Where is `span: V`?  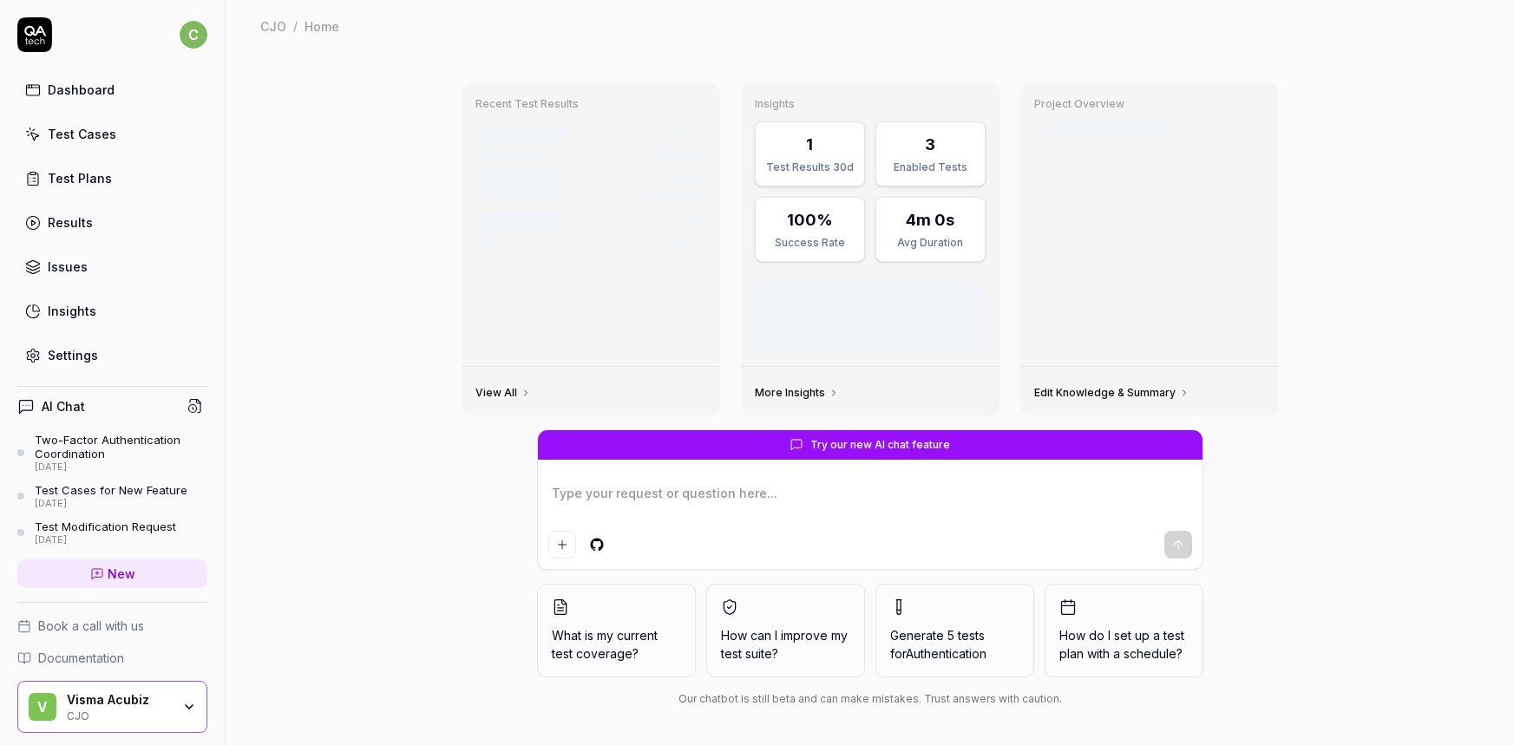 span: V is located at coordinates (43, 707).